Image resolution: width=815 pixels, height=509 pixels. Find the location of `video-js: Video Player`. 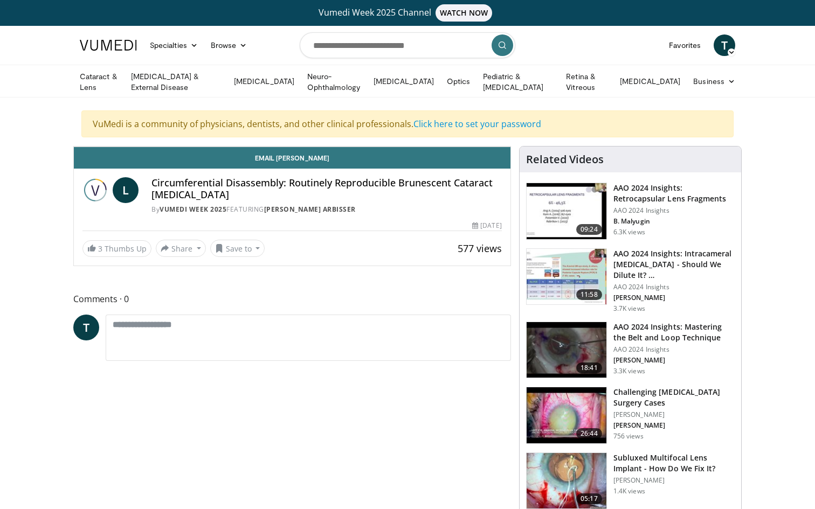

video-js: Video Player is located at coordinates (292, 147).